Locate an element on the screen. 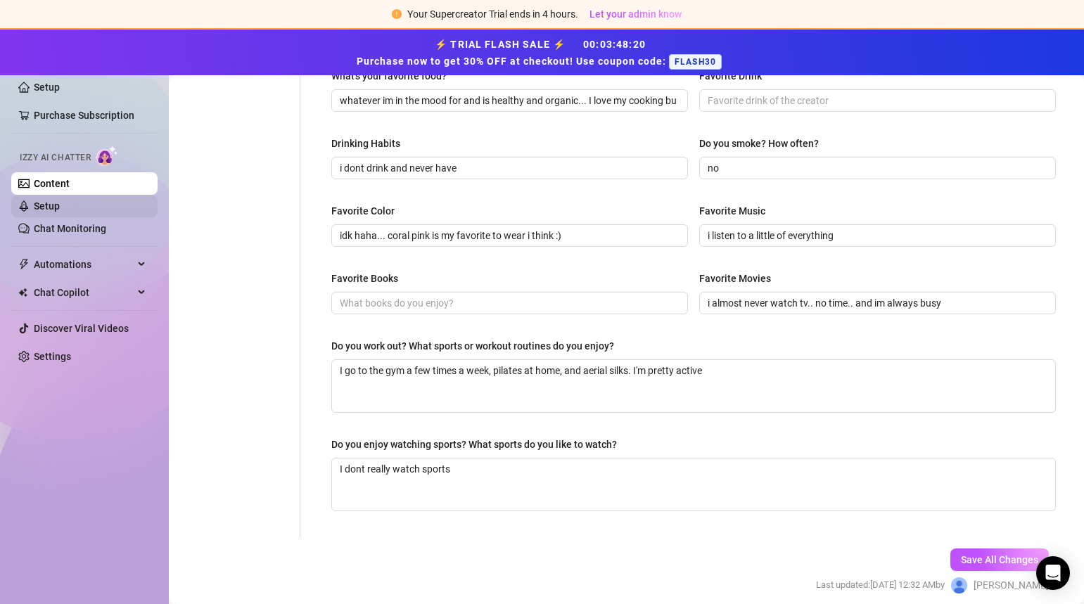 The width and height of the screenshot is (1084, 604). label: Favorite Color is located at coordinates (368, 211).